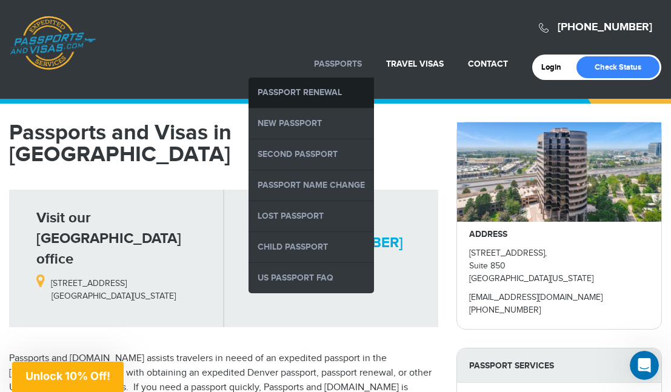  I want to click on a: US Passport FAQ, so click(311, 278).